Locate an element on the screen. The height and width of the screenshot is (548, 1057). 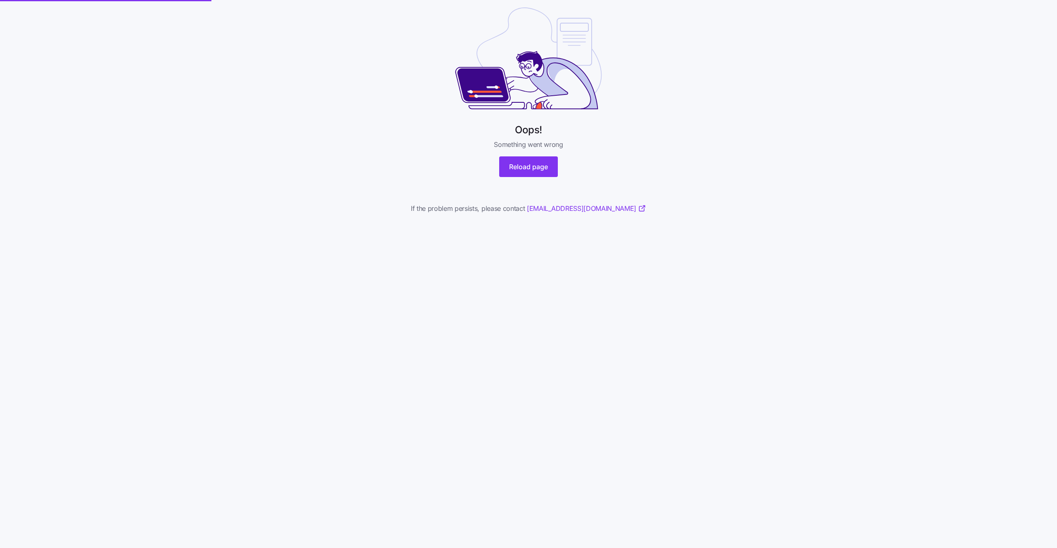
span: Reload page is located at coordinates (528, 167).